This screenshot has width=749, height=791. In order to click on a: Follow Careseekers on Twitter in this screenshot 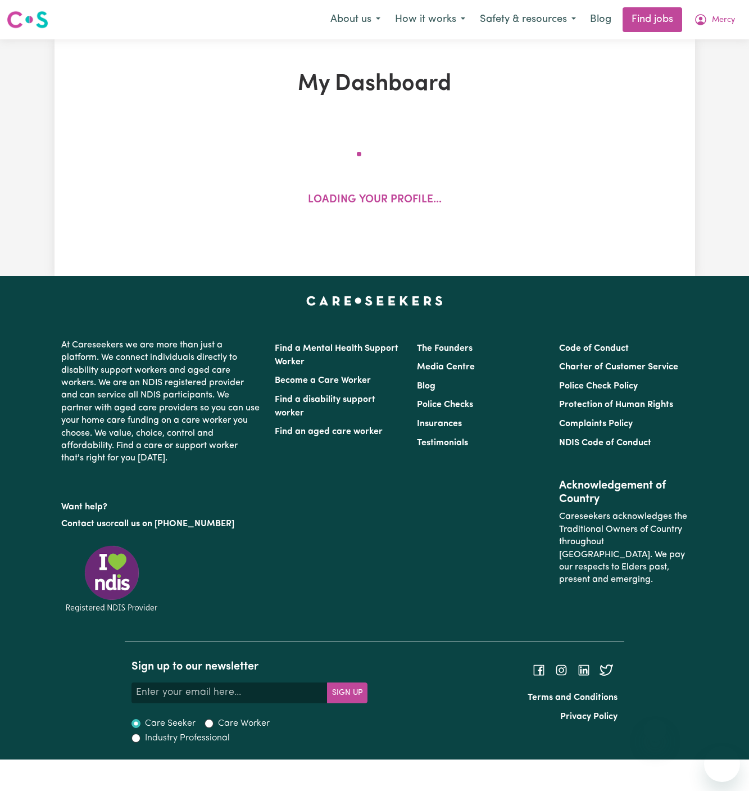, I will do `click(606, 669)`.